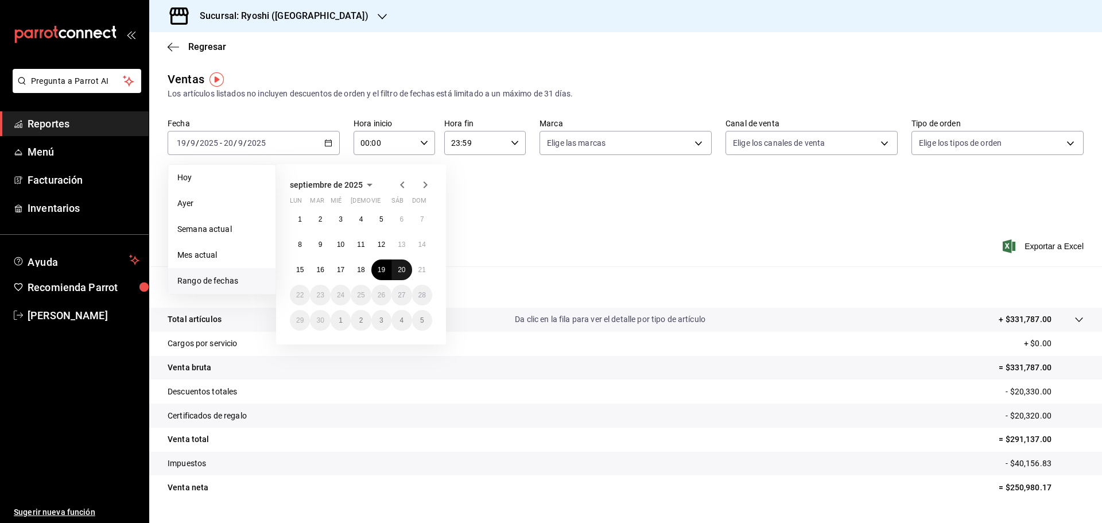  I want to click on button: 1 de septiembre de 2025, so click(300, 219).